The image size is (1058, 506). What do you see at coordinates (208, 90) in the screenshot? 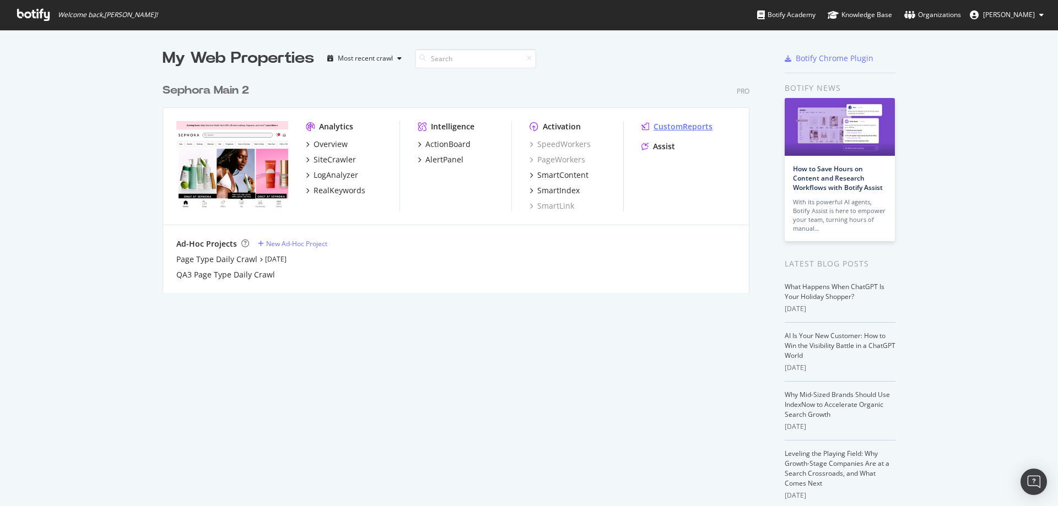
I see `a: Sephora Main 2` at bounding box center [208, 90].